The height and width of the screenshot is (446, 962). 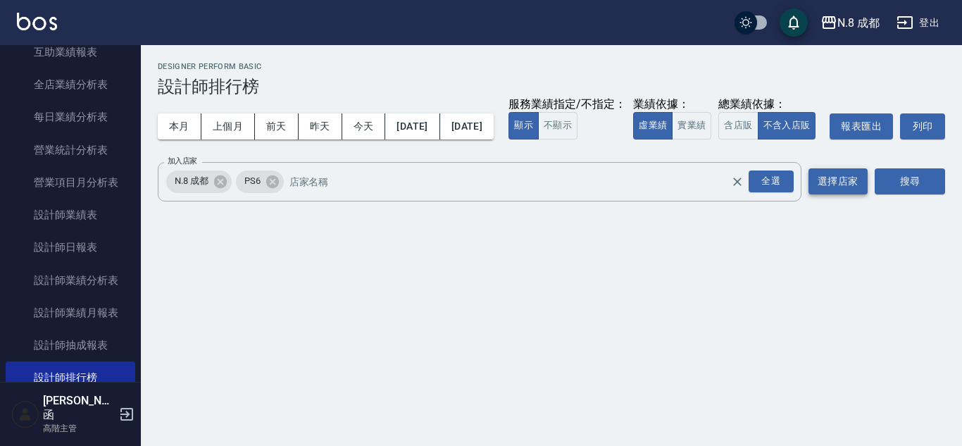 I want to click on button: 搜尋, so click(x=910, y=181).